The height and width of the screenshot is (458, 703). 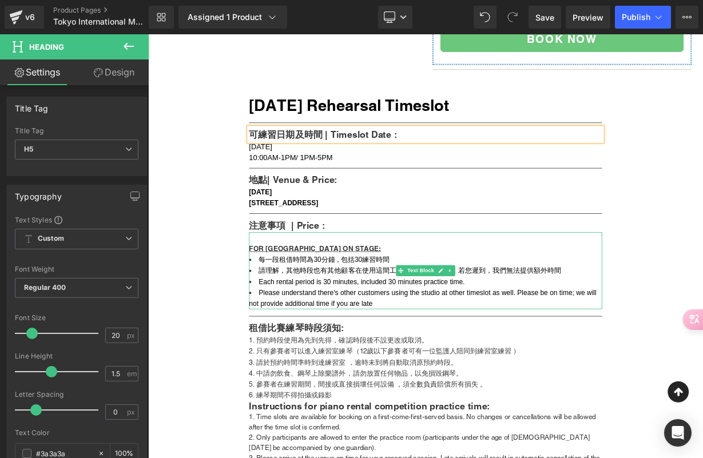 What do you see at coordinates (346, 382) in the screenshot?
I see `li: 預約時段使用為先到先得，確認時段後不設更改或取消。` at bounding box center [346, 382].